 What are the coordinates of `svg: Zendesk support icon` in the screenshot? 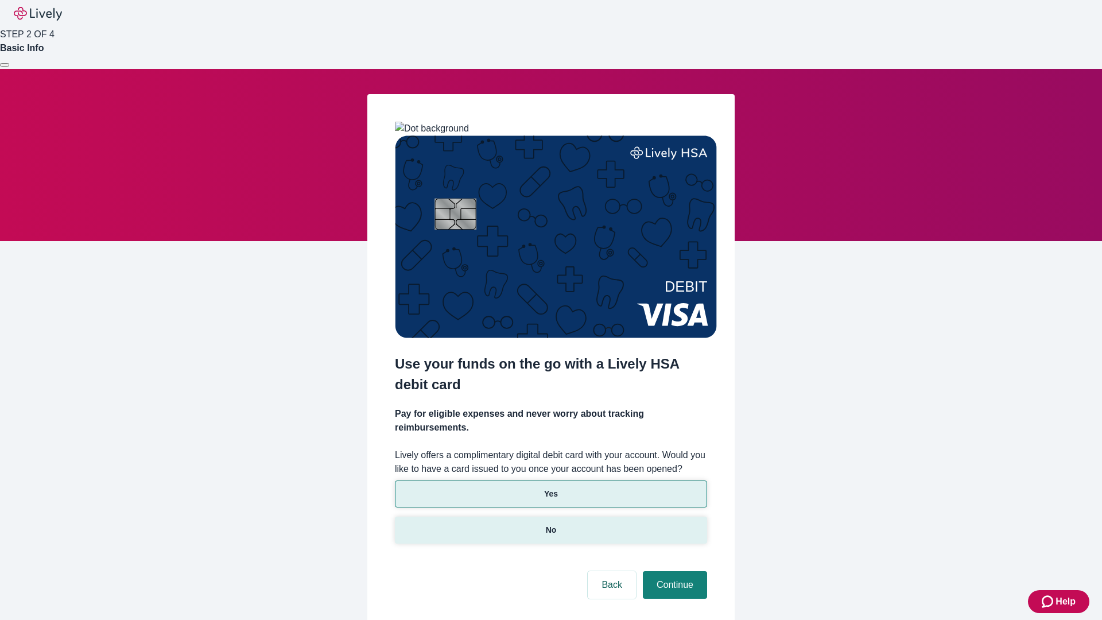 It's located at (1049, 602).